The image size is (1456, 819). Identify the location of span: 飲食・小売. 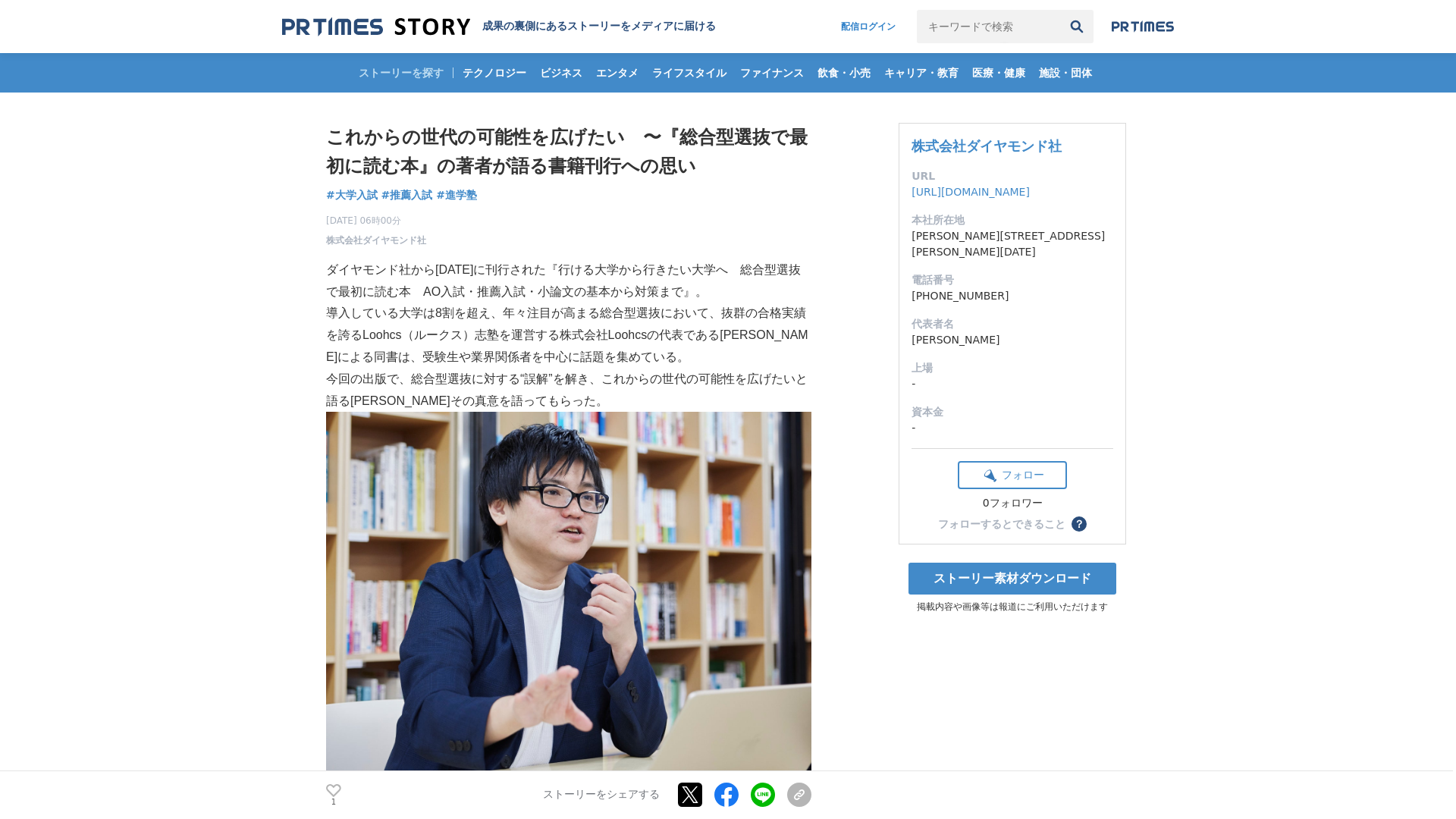
(844, 73).